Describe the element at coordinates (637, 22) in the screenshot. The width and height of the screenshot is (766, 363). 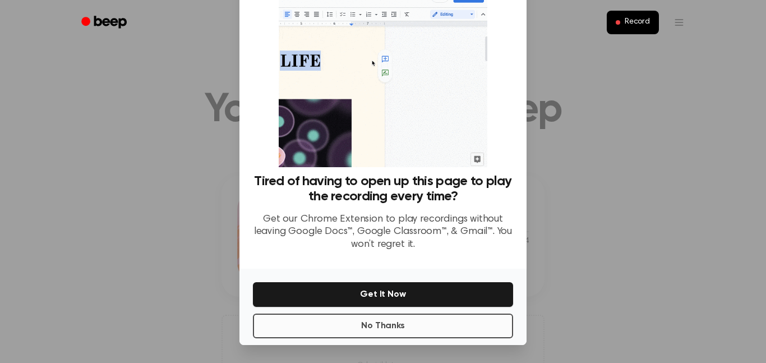
I see `span: Record` at that location.